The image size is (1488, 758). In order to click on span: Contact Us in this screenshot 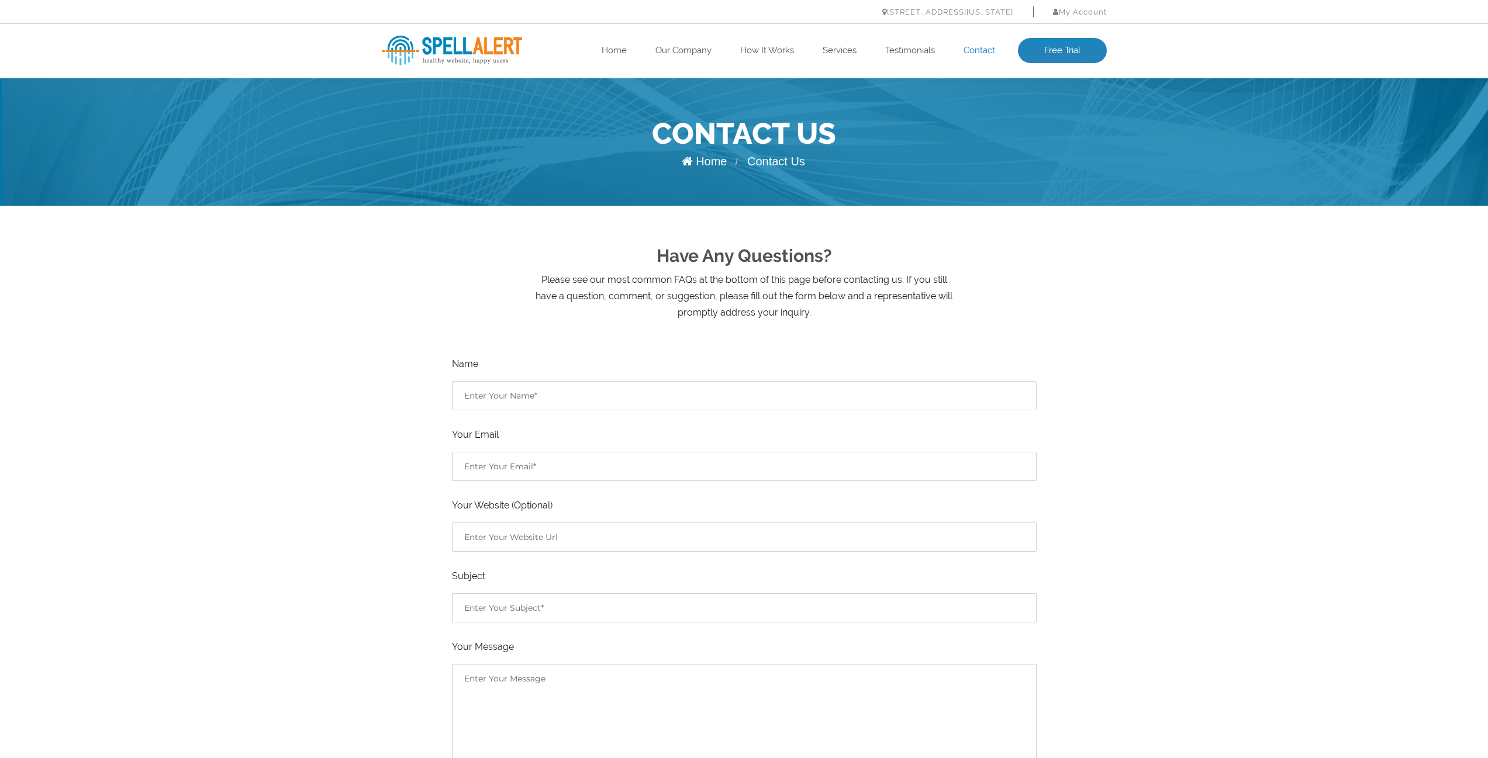, I will do `click(776, 161)`.